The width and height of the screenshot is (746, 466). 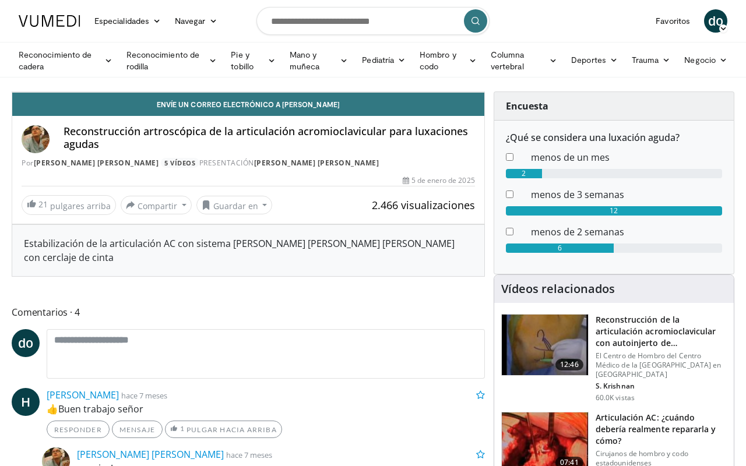 I want to click on font: menos de 3 semanas, so click(x=578, y=195).